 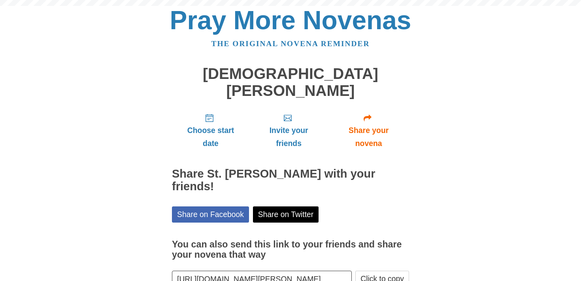 What do you see at coordinates (368, 130) in the screenshot?
I see `a: Share your novena` at bounding box center [368, 130].